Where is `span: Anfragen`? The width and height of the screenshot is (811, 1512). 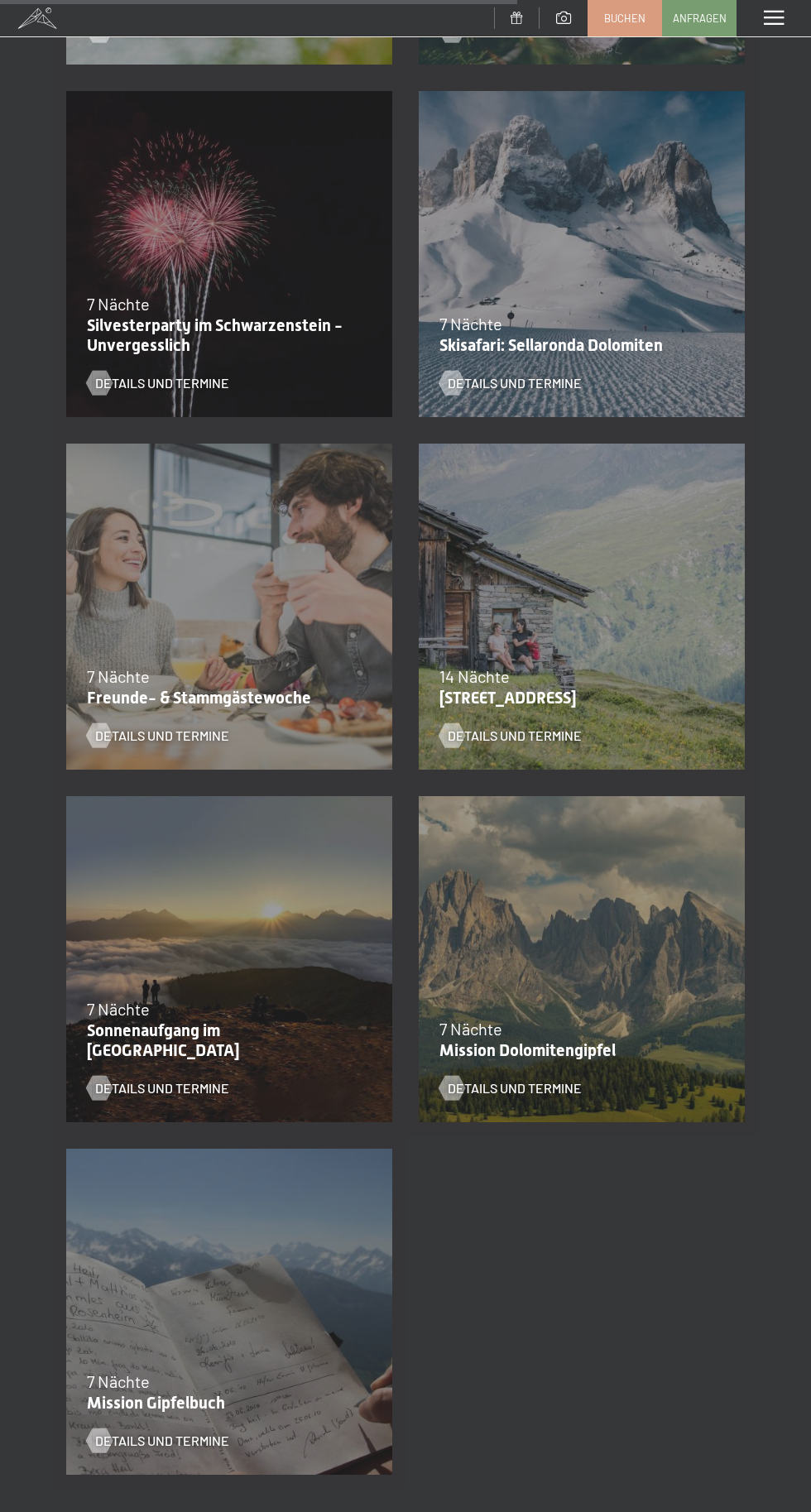
span: Anfragen is located at coordinates (699, 18).